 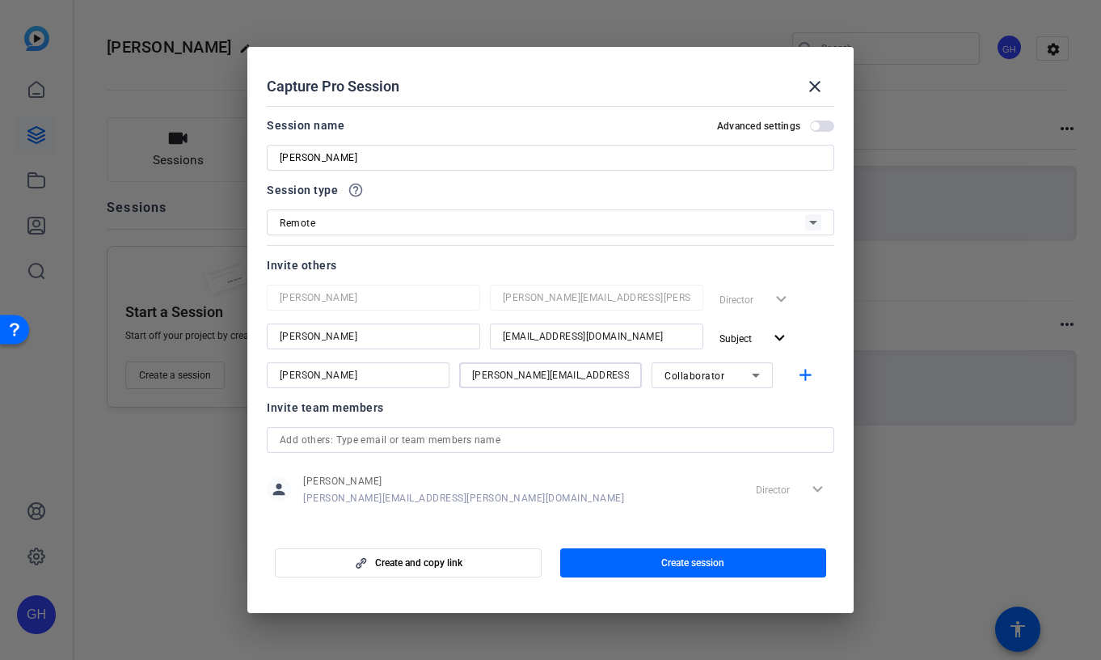 I want to click on input: Add others: Type email or team members name, so click(x=551, y=440).